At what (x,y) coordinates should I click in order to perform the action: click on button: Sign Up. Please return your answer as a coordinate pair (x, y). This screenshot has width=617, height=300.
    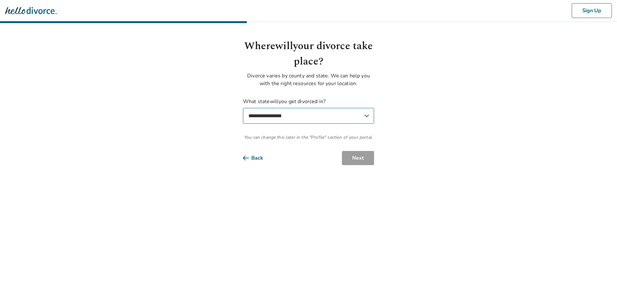
    Looking at the image, I should click on (592, 11).